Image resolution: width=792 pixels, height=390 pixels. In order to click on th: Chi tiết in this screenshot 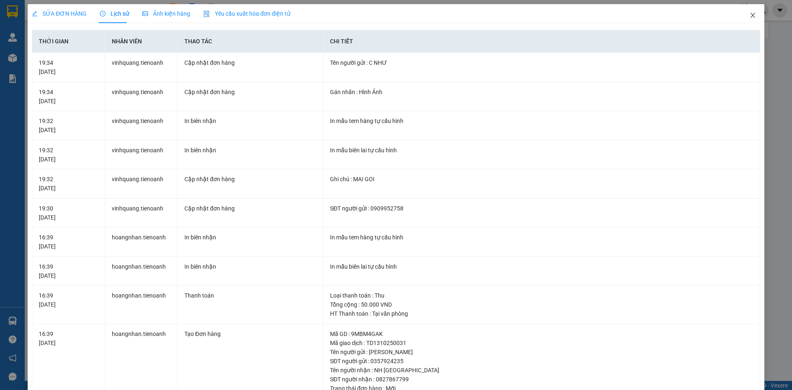, I will do `click(542, 41)`.